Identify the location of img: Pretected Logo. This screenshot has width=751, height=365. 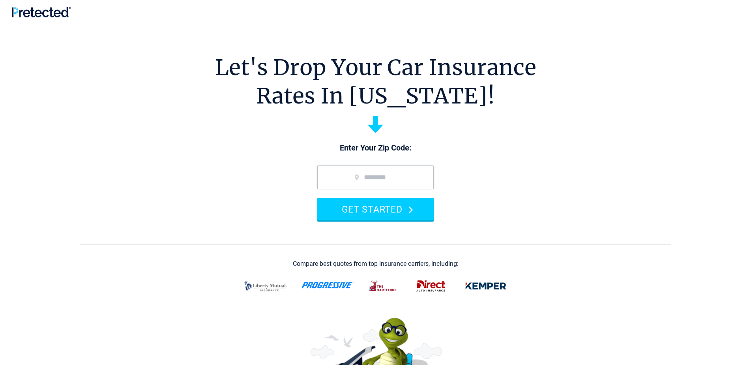
(41, 12).